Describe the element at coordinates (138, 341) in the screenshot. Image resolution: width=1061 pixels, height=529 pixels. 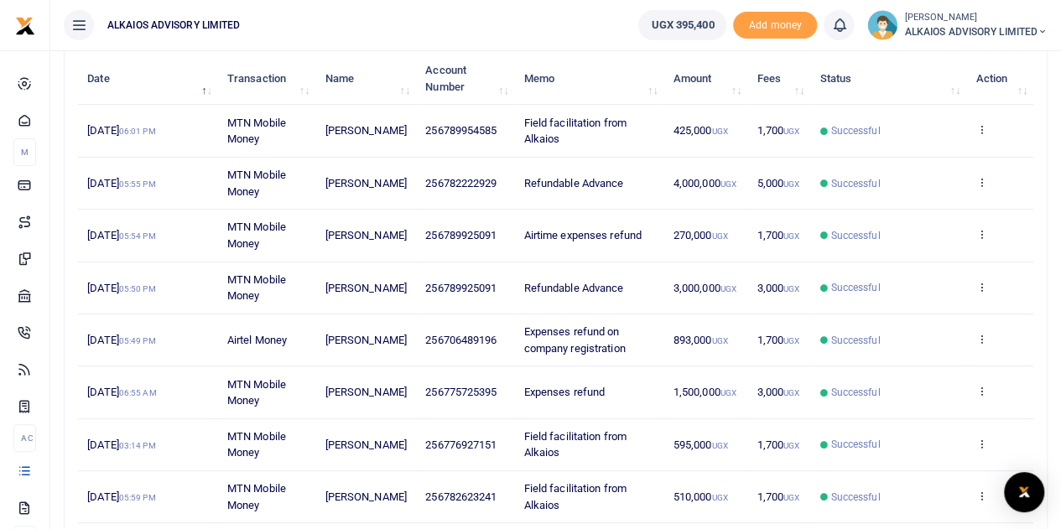
I see `small: 05:49 PM` at that location.